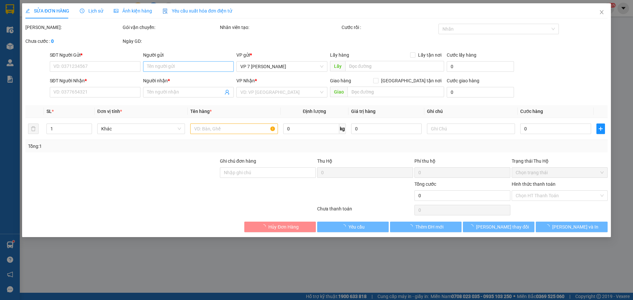 The height and width of the screenshot is (300, 633). I want to click on button: plus, so click(600, 129).